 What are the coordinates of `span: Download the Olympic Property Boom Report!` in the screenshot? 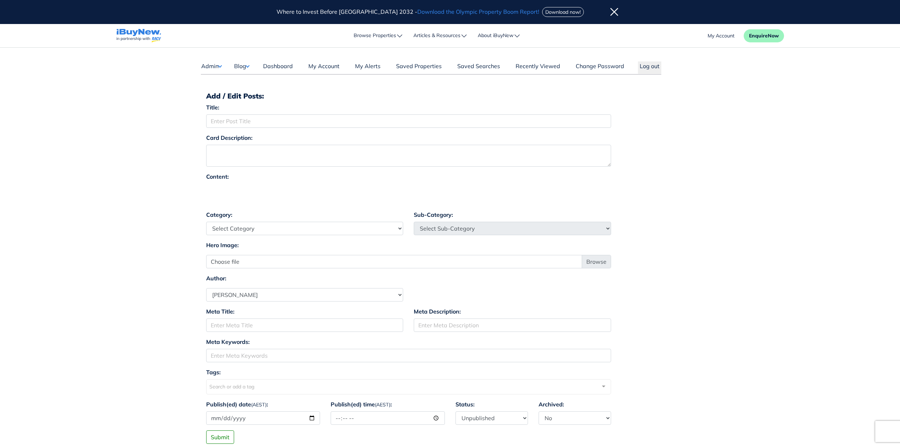 It's located at (478, 12).